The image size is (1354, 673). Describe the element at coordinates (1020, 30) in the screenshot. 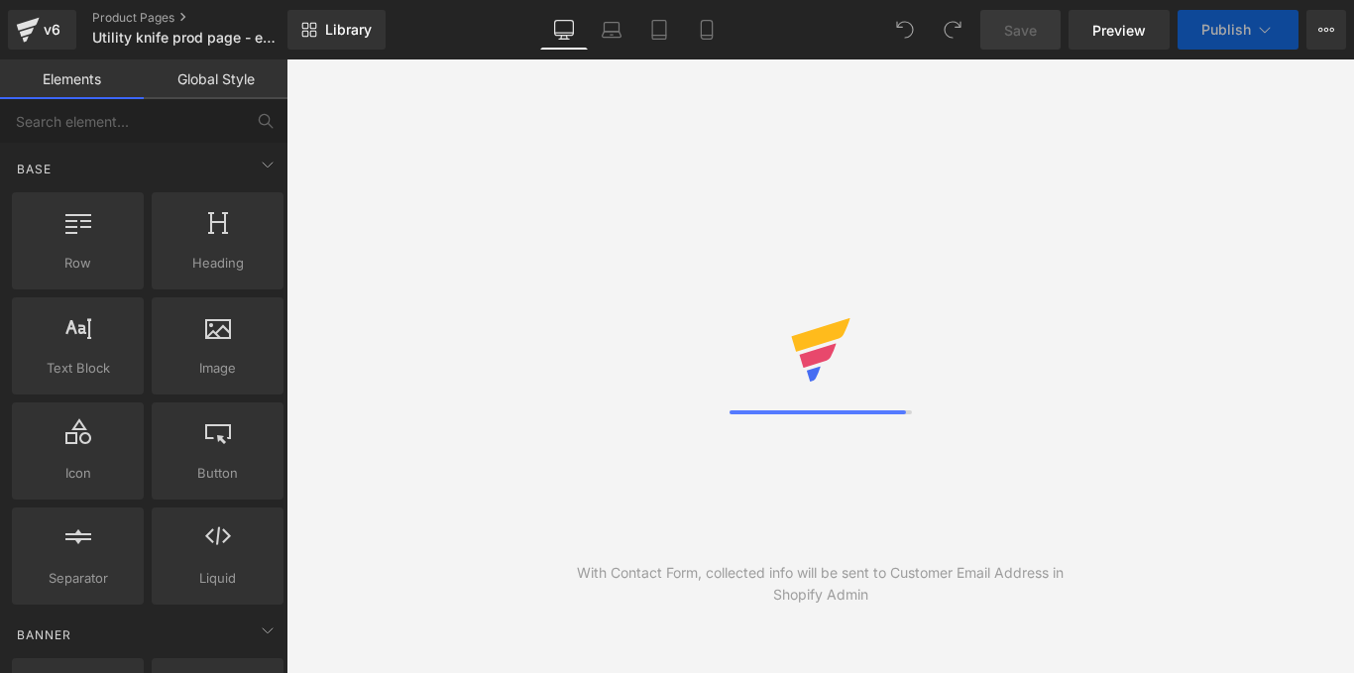

I see `span: Save` at that location.